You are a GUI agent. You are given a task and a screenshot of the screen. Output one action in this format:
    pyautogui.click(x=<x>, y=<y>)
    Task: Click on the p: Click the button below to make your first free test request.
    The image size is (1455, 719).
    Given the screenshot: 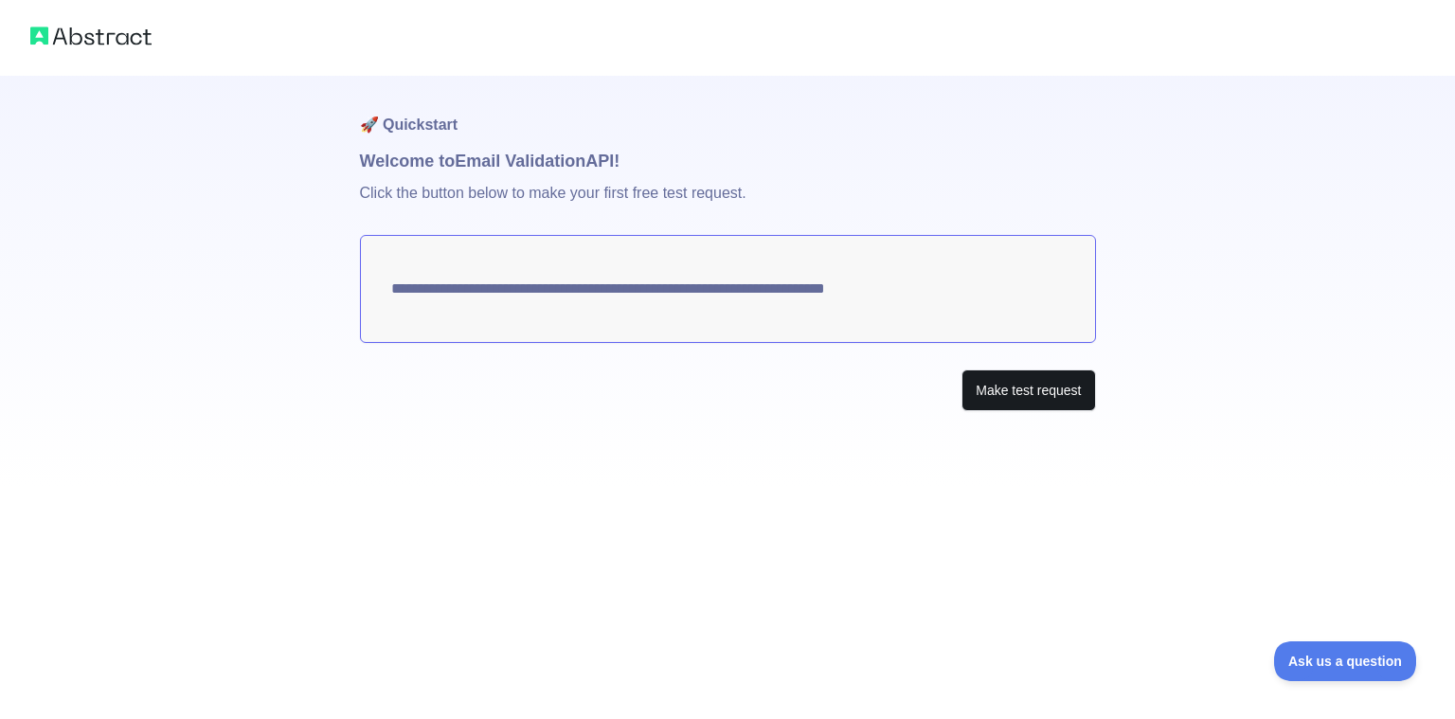 What is the action you would take?
    pyautogui.click(x=727, y=205)
    